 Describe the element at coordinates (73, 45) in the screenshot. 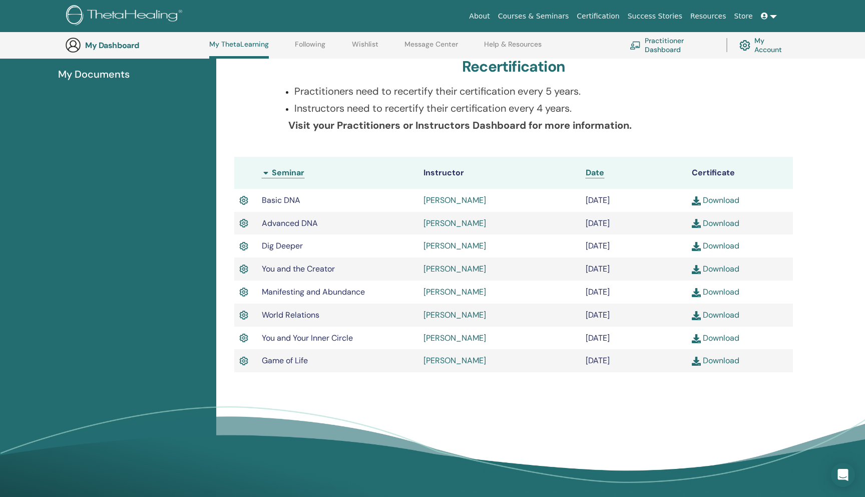

I see `img: generic-user-icon.jpg` at that location.